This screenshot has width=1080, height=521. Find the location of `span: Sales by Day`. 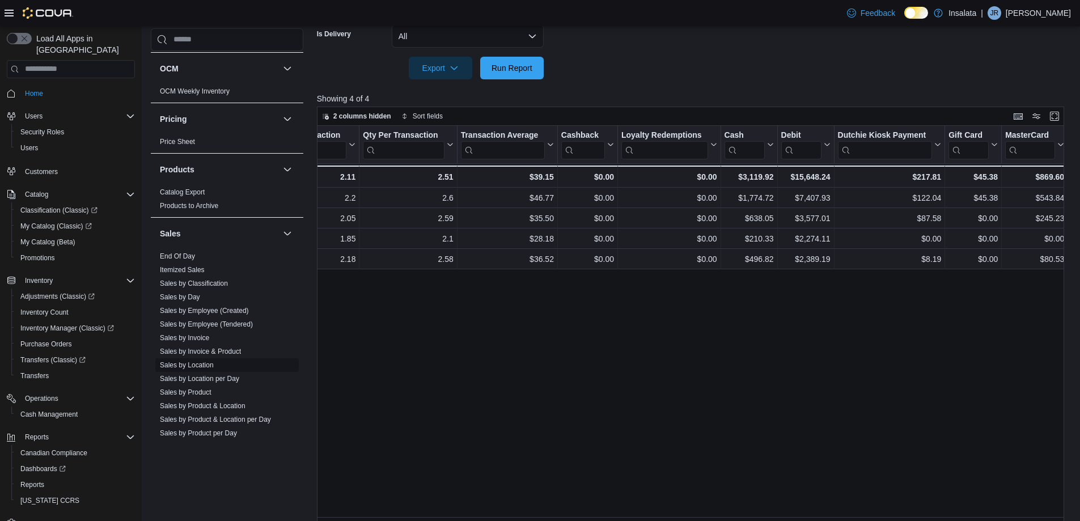

span: Sales by Day is located at coordinates (180, 297).